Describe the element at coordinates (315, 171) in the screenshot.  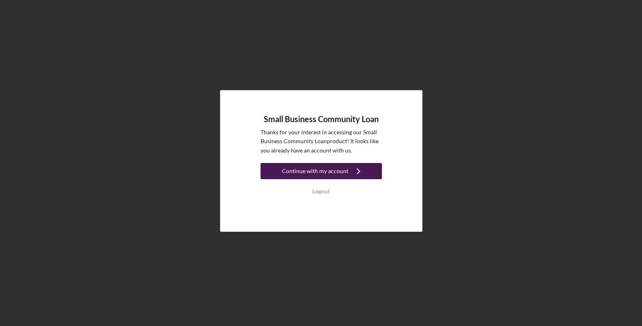
I see `div: Continue with my account` at that location.